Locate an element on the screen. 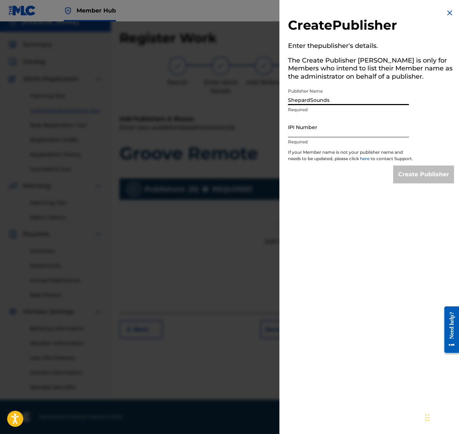 Image resolution: width=459 pixels, height=434 pixels. p: If your Member name is not your publisher name and needs to be updated, please click to contact S... is located at coordinates (351, 157).